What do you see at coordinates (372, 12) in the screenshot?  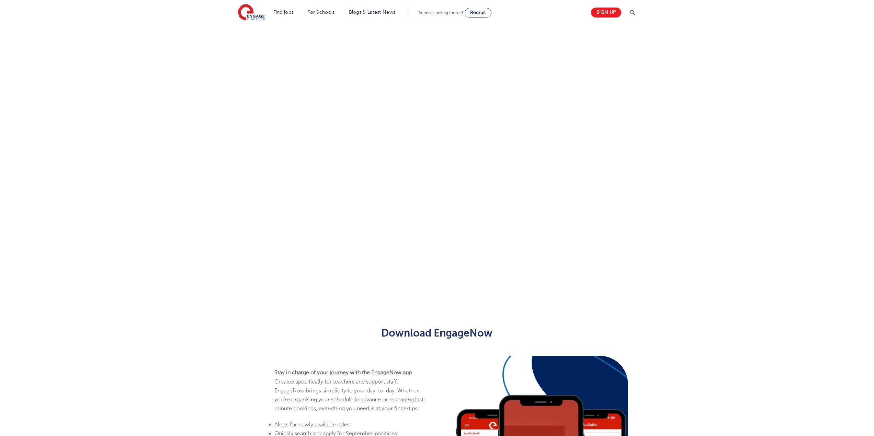 I see `a: Blogs & Latest News` at bounding box center [372, 12].